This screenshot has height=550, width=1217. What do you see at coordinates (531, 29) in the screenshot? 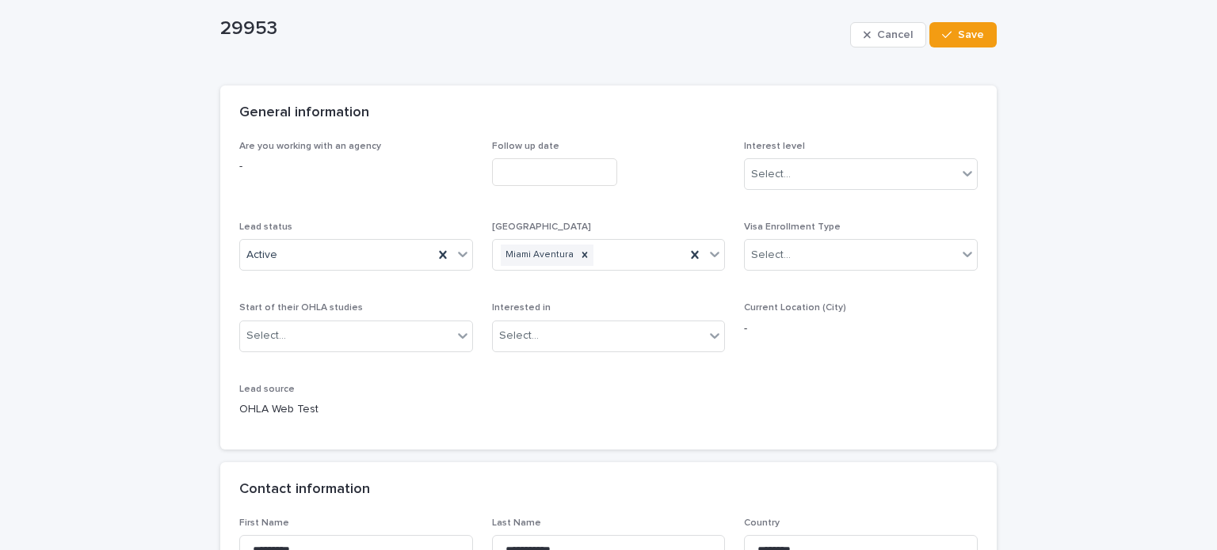
I see `p: 29953` at bounding box center [531, 29].